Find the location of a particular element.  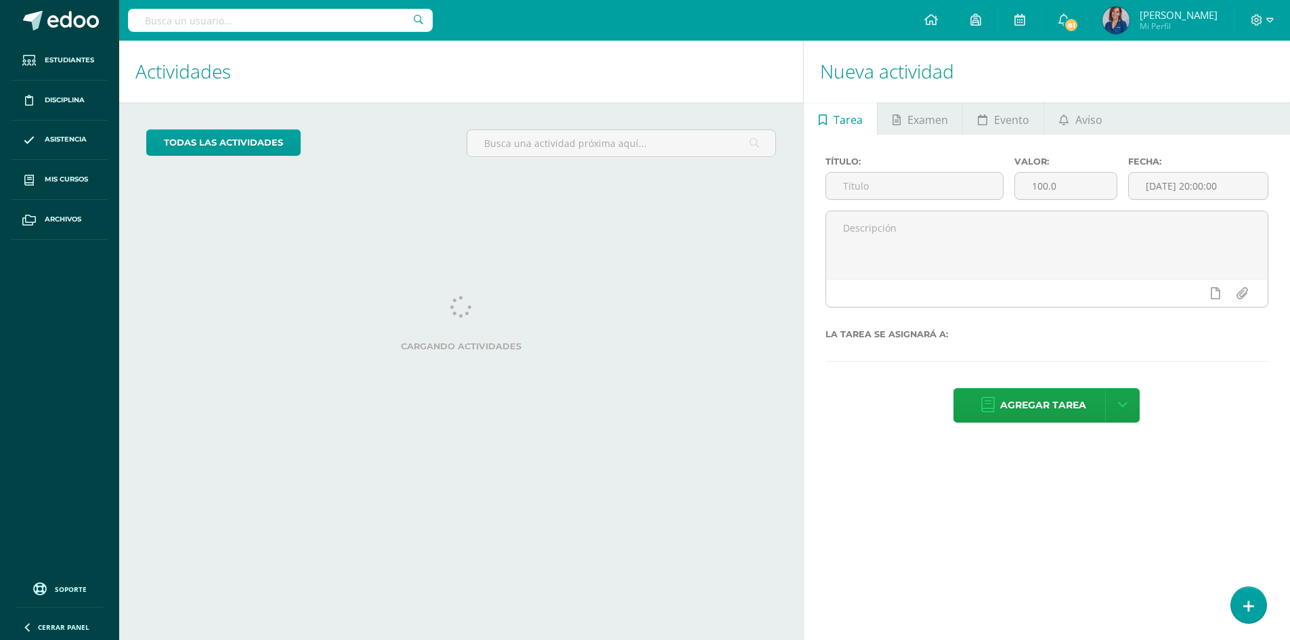

img: 58f7532ee663a95d6a165ab39a81ea9b.png is located at coordinates (1116, 20).